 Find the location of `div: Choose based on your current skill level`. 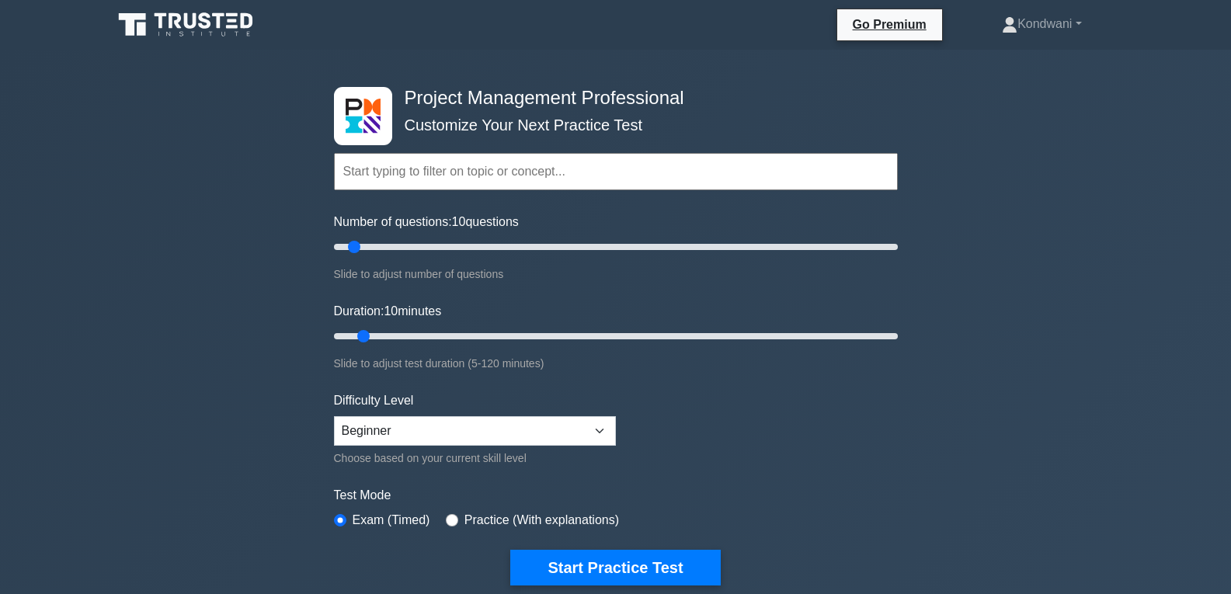

div: Choose based on your current skill level is located at coordinates (474, 458).